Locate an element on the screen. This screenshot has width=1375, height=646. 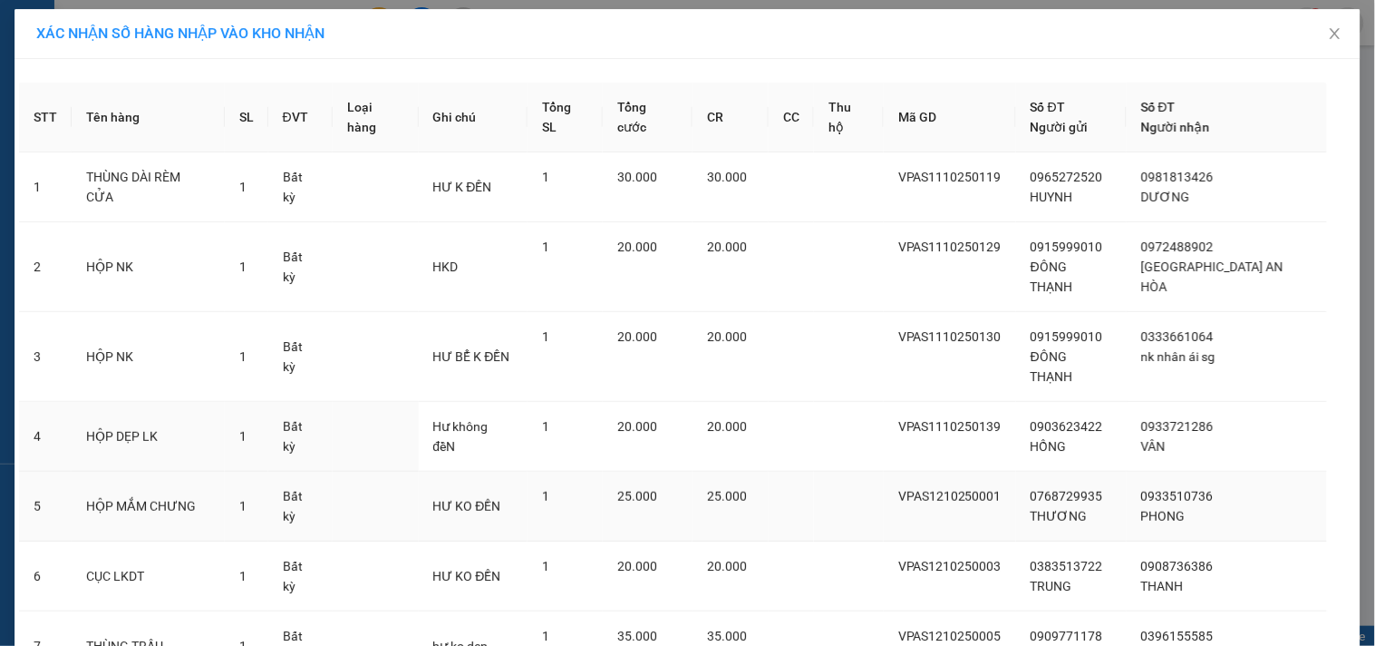
td: 5 is located at coordinates (45, 506).